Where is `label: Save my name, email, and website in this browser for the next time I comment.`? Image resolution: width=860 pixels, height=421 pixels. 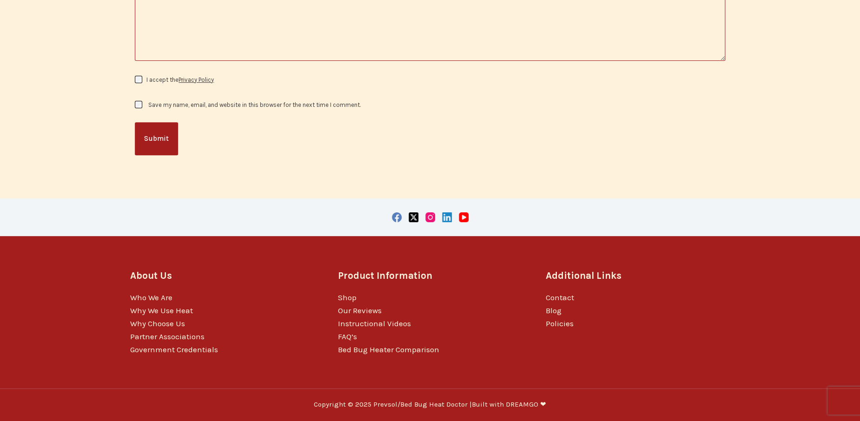
label: Save my name, email, and website in this browser for the next time I comment. is located at coordinates (254, 105).